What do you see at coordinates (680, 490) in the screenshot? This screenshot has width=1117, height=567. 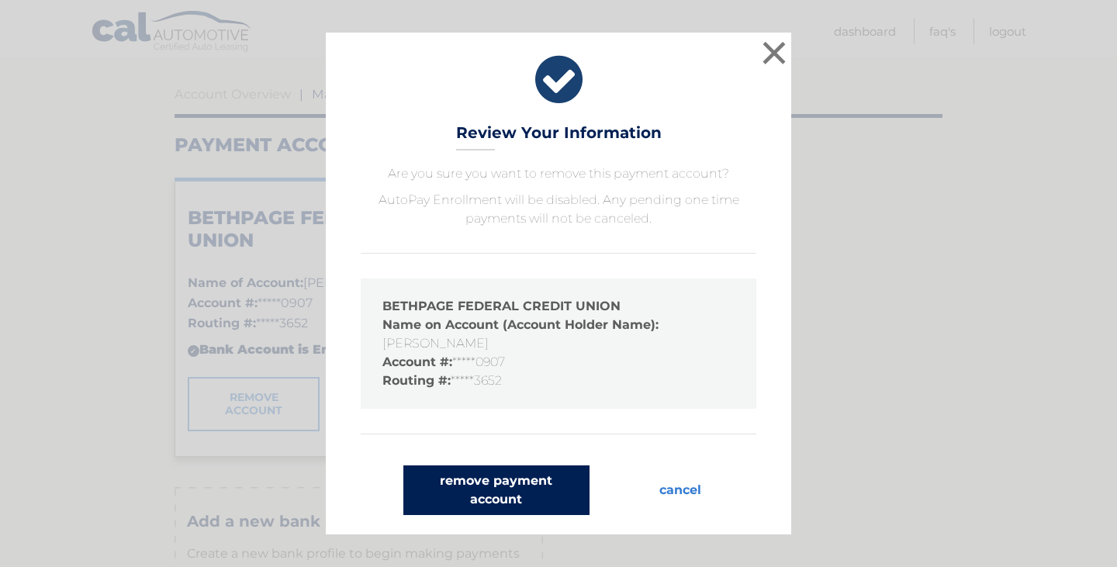 I see `button: cancel` at bounding box center [680, 490].